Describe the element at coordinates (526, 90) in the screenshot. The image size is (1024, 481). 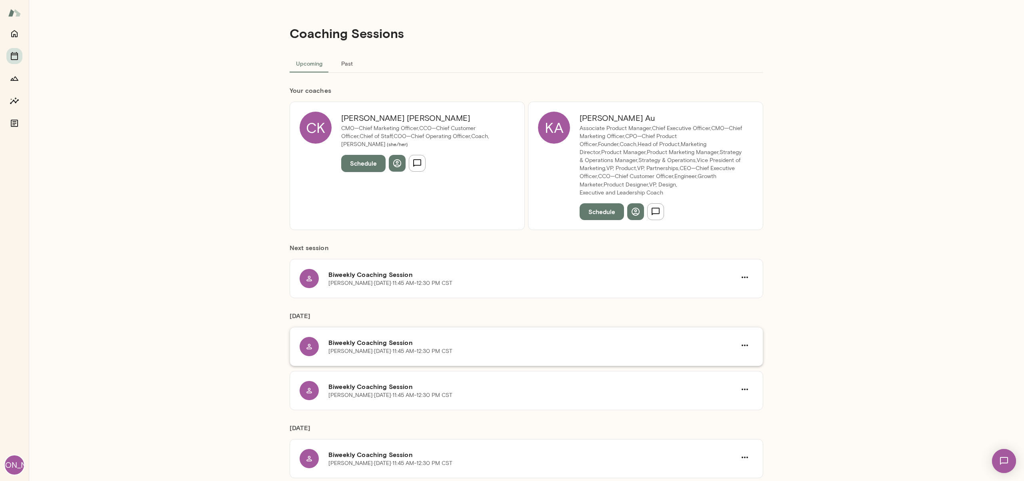
I see `h6: Your coach es` at that location.